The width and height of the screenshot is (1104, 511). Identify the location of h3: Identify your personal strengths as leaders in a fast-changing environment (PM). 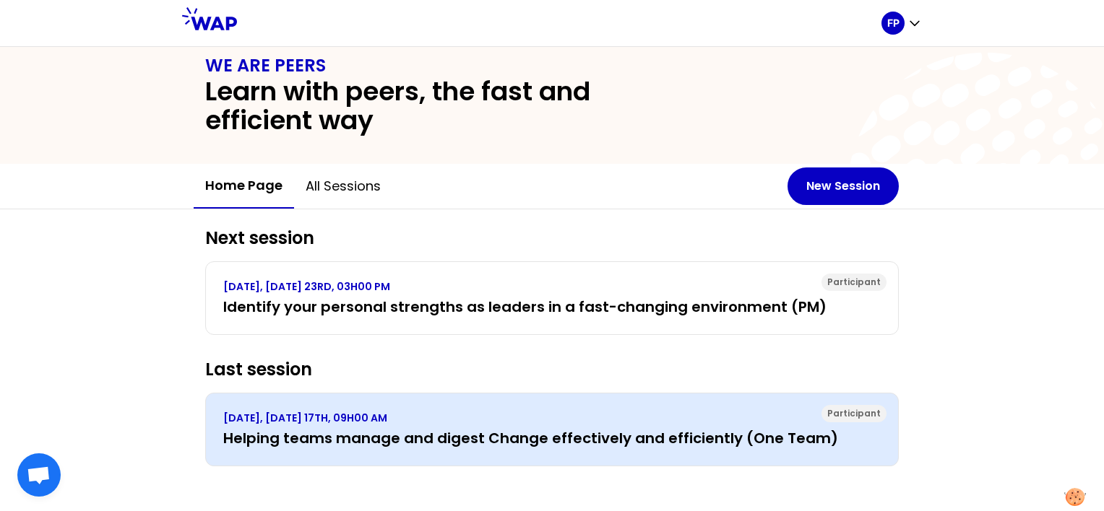
(552, 307).